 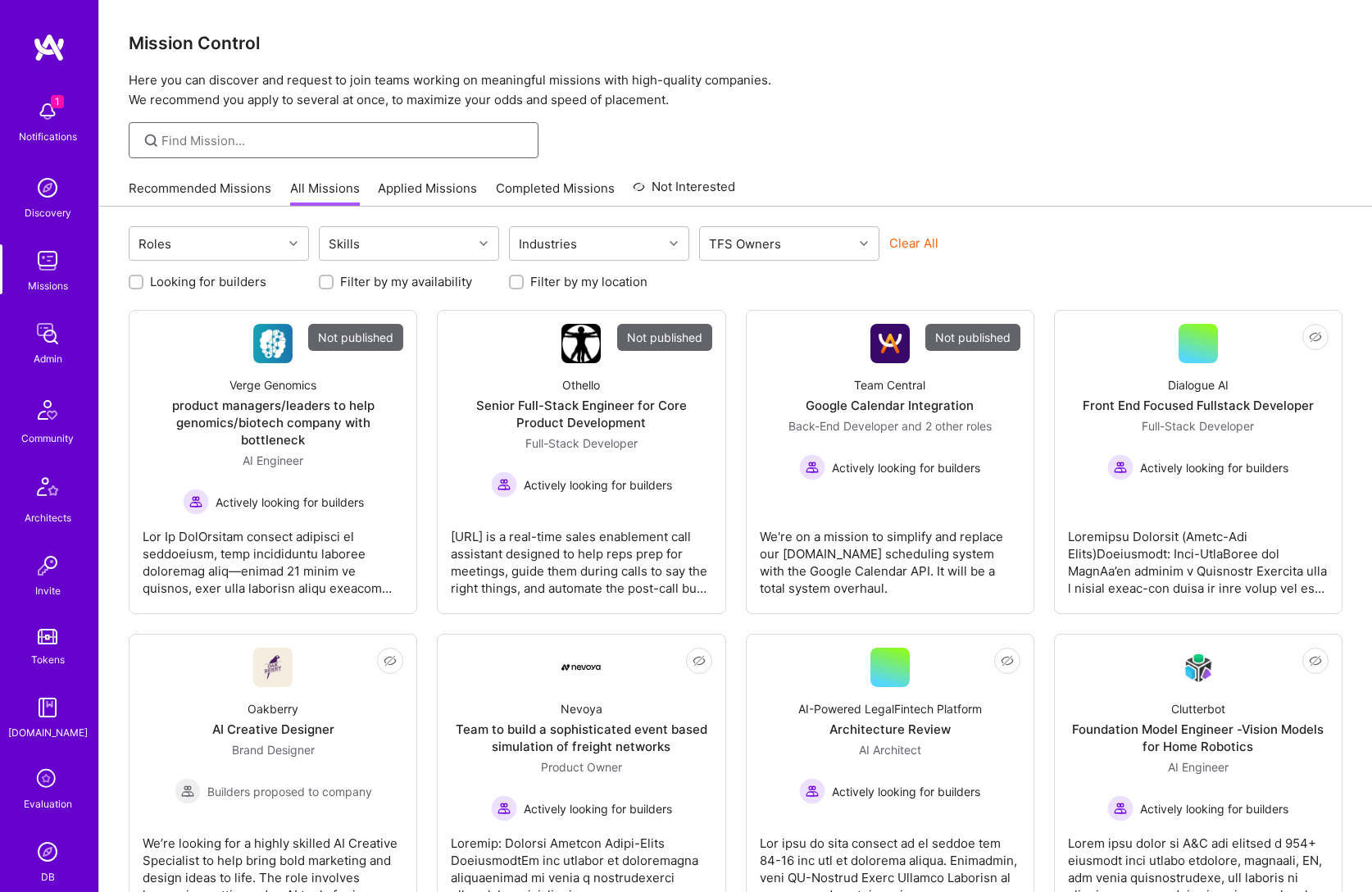 What do you see at coordinates (547, 243) in the screenshot?
I see `div: Industries` at bounding box center [547, 243].